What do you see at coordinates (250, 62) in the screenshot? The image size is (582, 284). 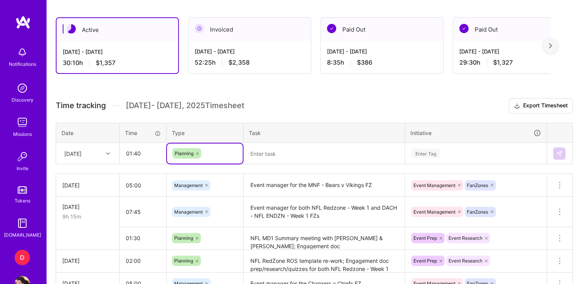 I see `div: 52:25 h` at bounding box center [250, 62].